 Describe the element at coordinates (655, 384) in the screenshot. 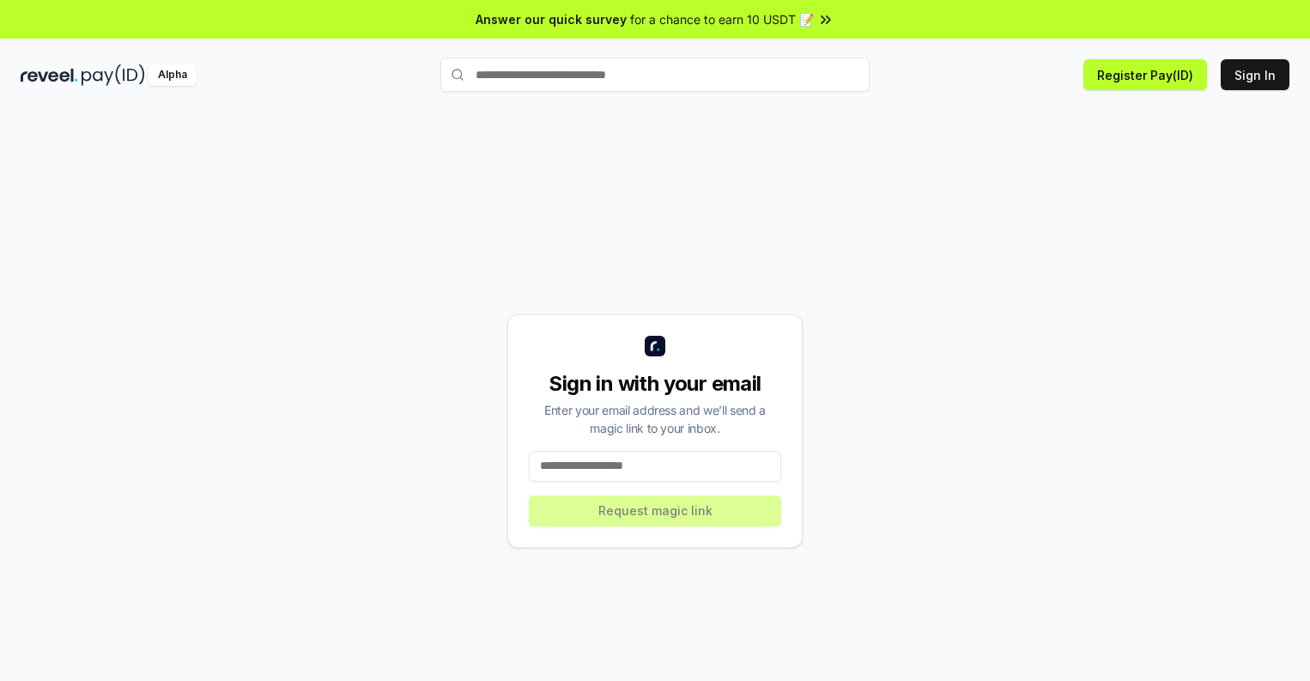

I see `div: Sign in with your email` at that location.